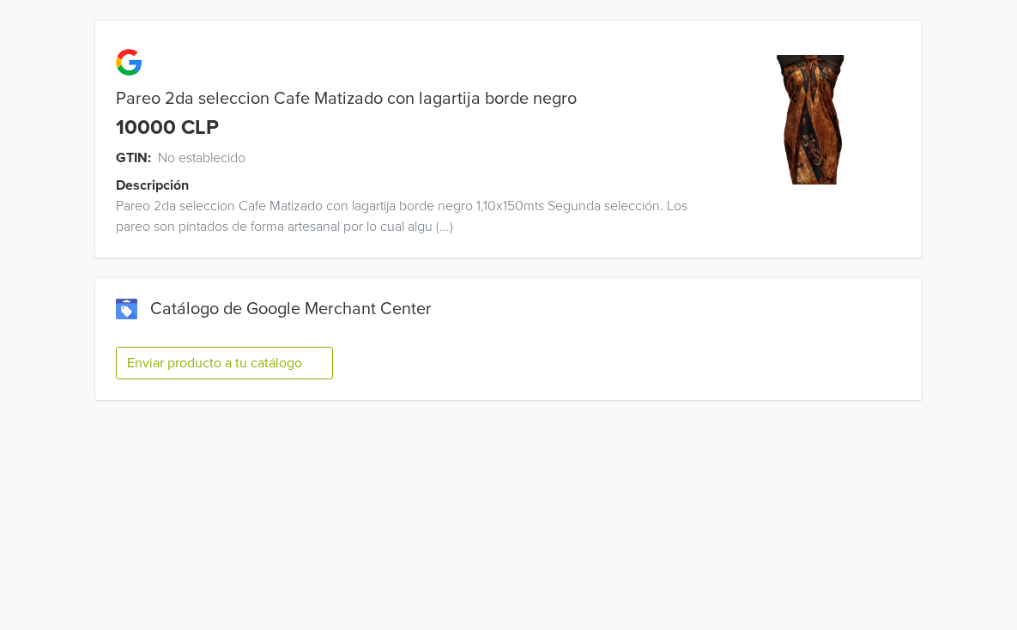  What do you see at coordinates (818, 119) in the screenshot?
I see `img: product_image` at bounding box center [818, 119].